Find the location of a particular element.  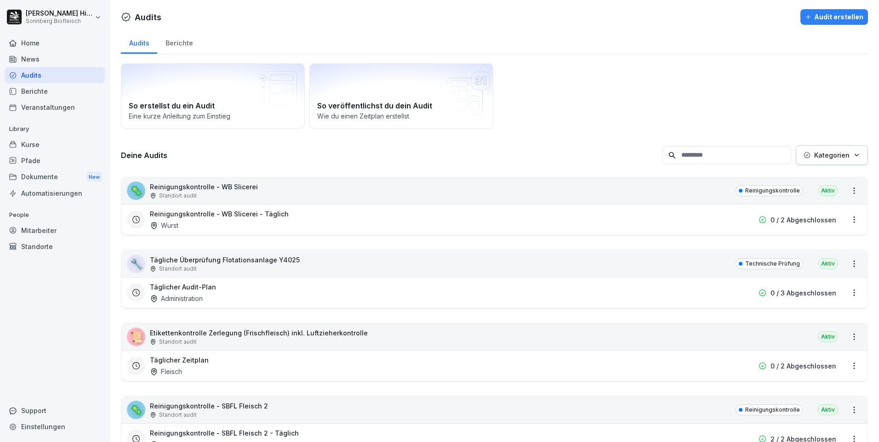

a: Standorte is located at coordinates (55, 246).